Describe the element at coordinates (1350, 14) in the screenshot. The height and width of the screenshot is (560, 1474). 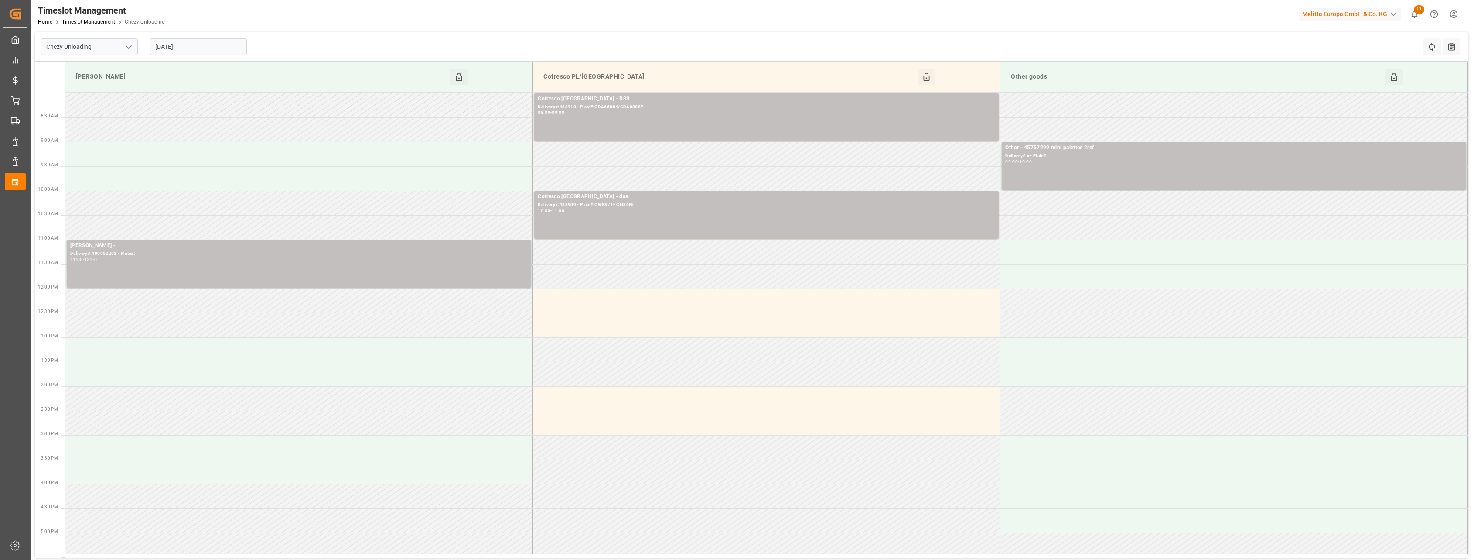
I see `div: Melitta Europa GmbH & Co. KG` at that location.